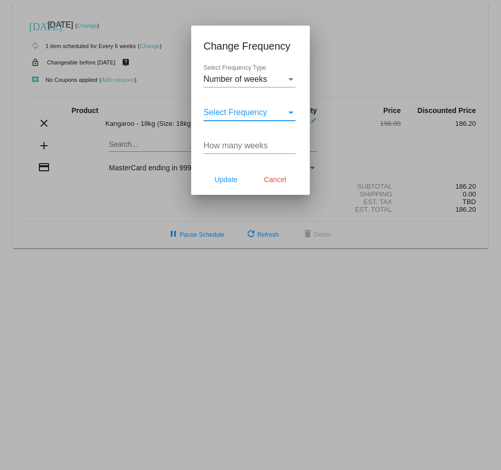 This screenshot has width=501, height=470. Describe the element at coordinates (275, 179) in the screenshot. I see `button: Cancel` at that location.